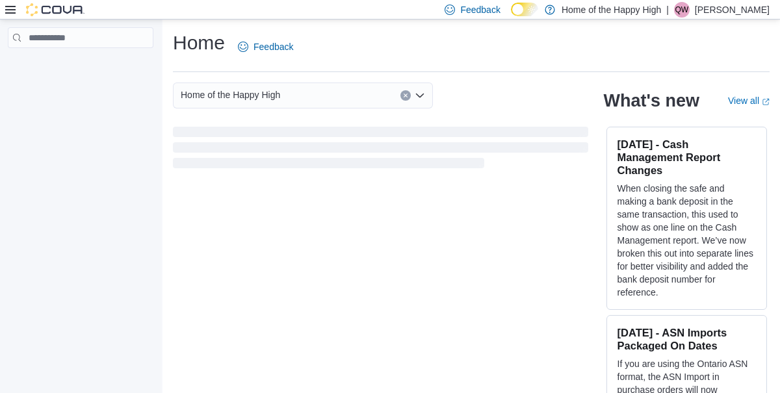 The image size is (780, 393). I want to click on div: Quinn Whitelaw, so click(682, 10).